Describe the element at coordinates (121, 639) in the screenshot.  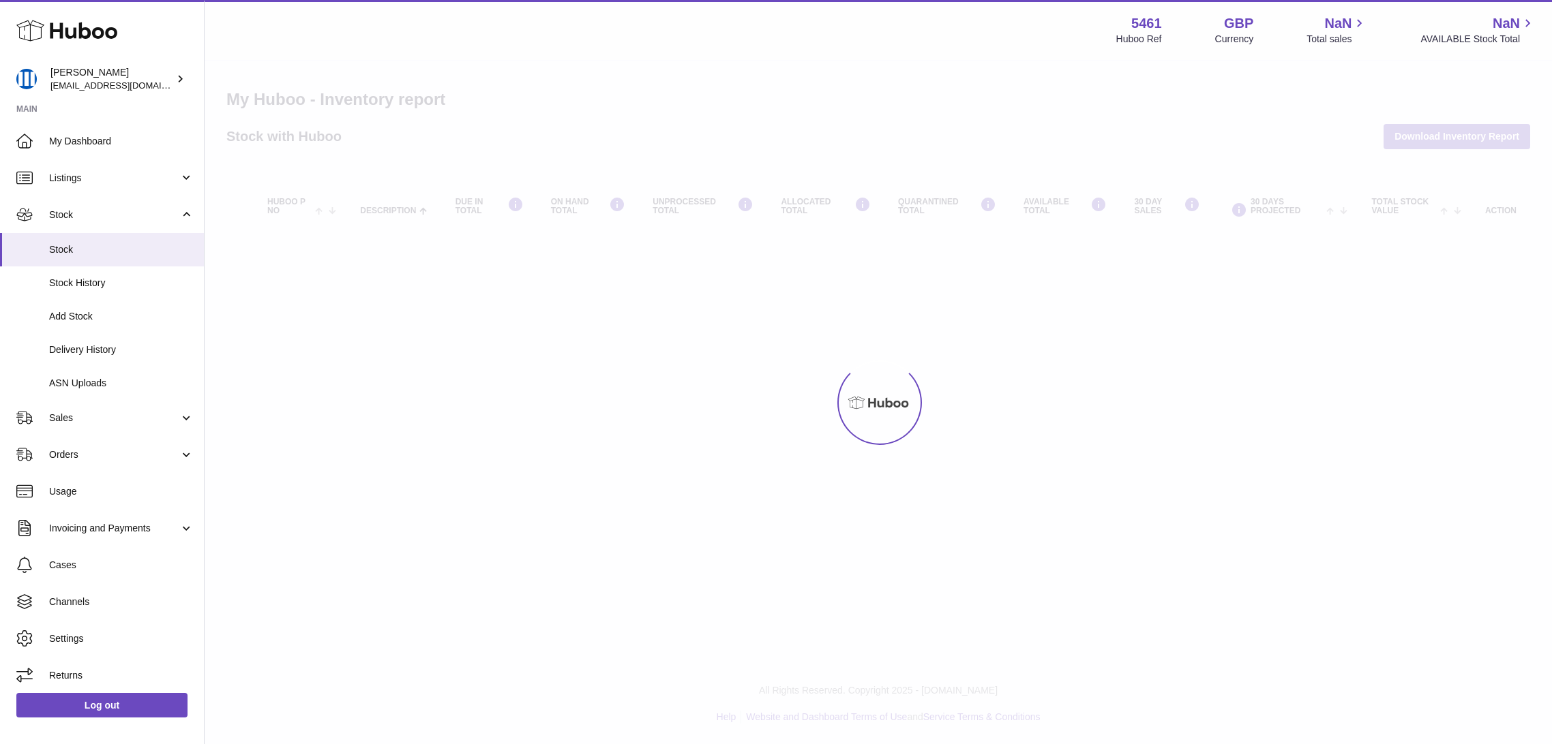
I see `span: Settings` at that location.